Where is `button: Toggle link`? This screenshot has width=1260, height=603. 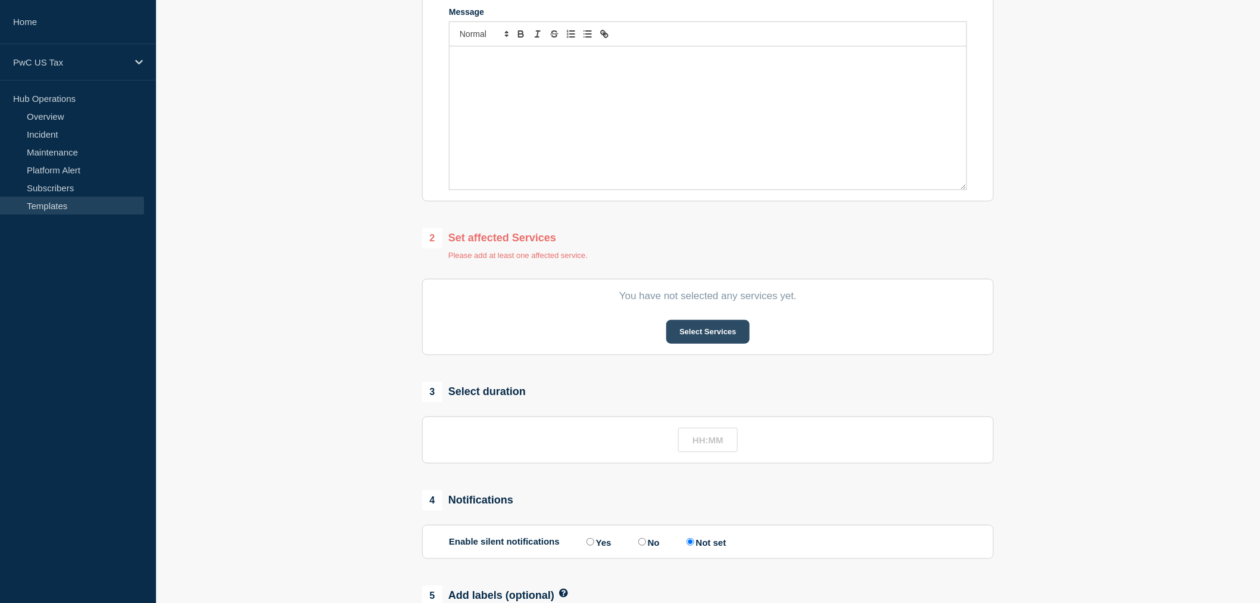 button: Toggle link is located at coordinates (605, 34).